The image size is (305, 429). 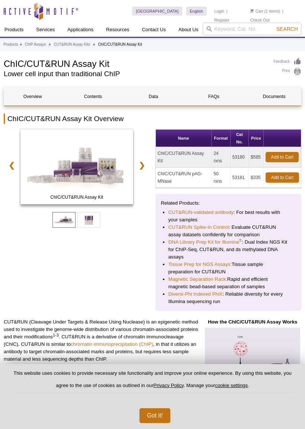 I want to click on a: CUT&RUN Assay Kits, so click(x=72, y=45).